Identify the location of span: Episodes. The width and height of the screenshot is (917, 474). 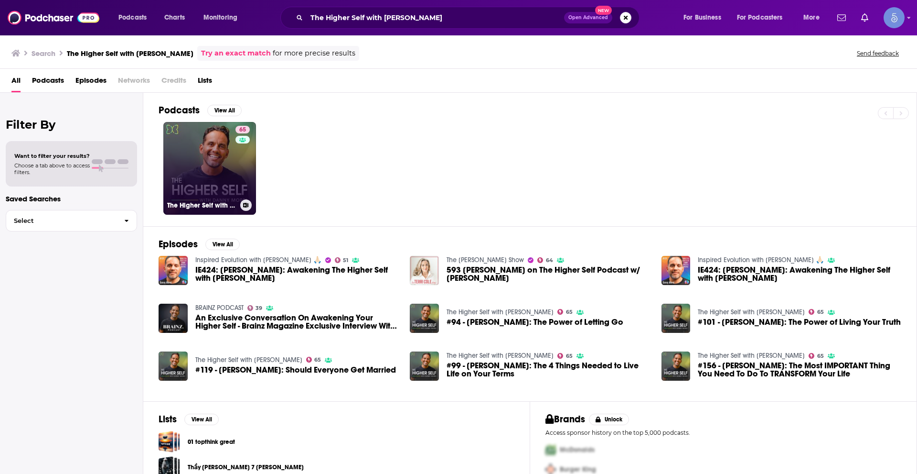
(91, 82).